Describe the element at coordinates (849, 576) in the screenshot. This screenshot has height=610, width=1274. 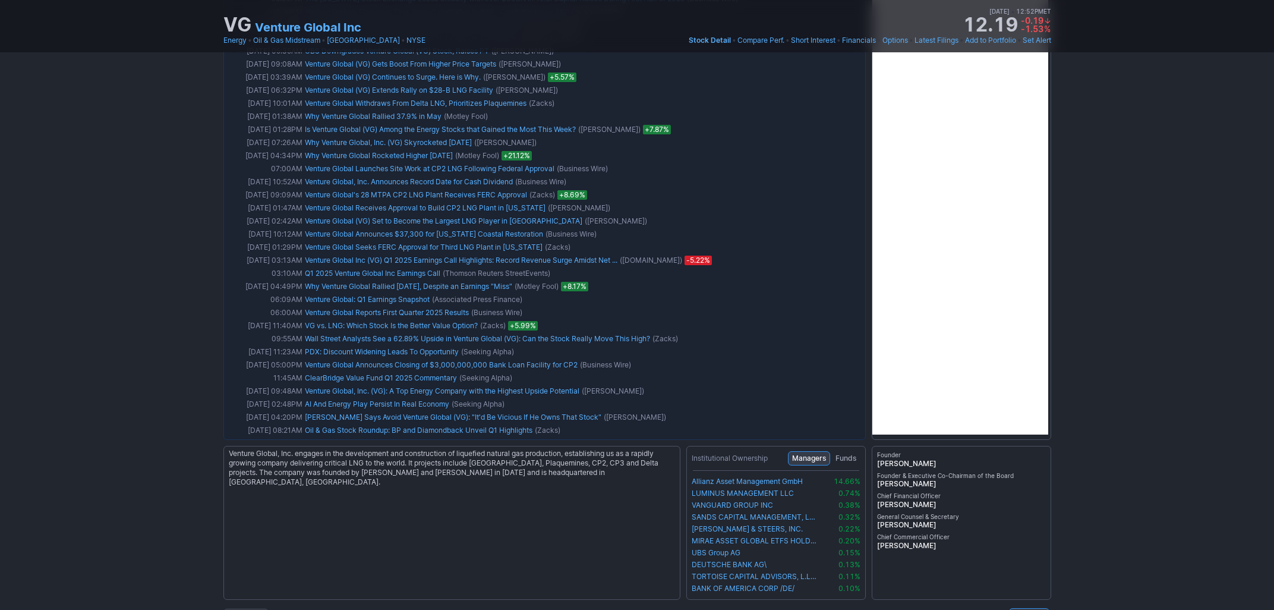
I see `span: 0.11%` at that location.